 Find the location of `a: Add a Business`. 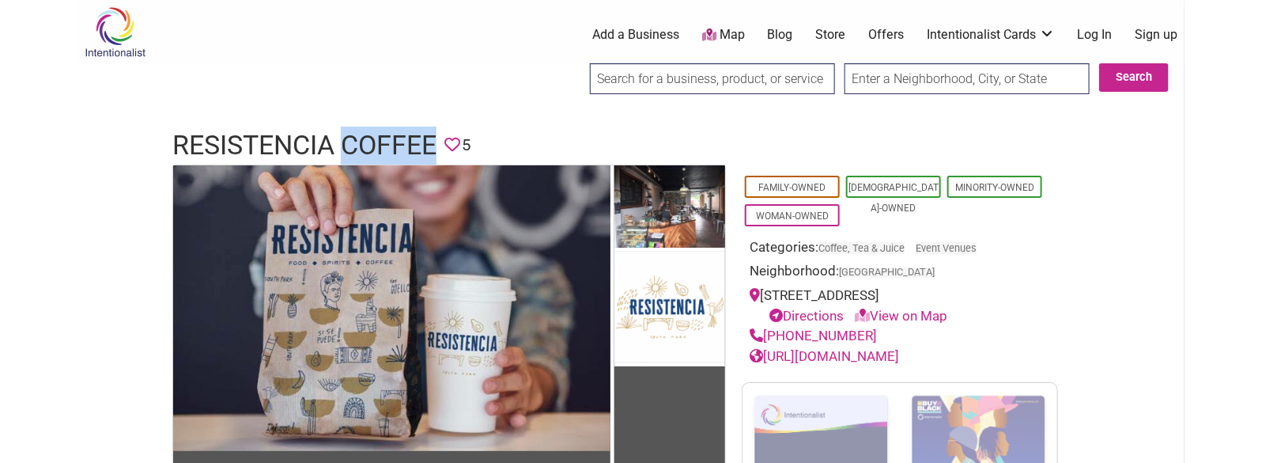

a: Add a Business is located at coordinates (636, 35).